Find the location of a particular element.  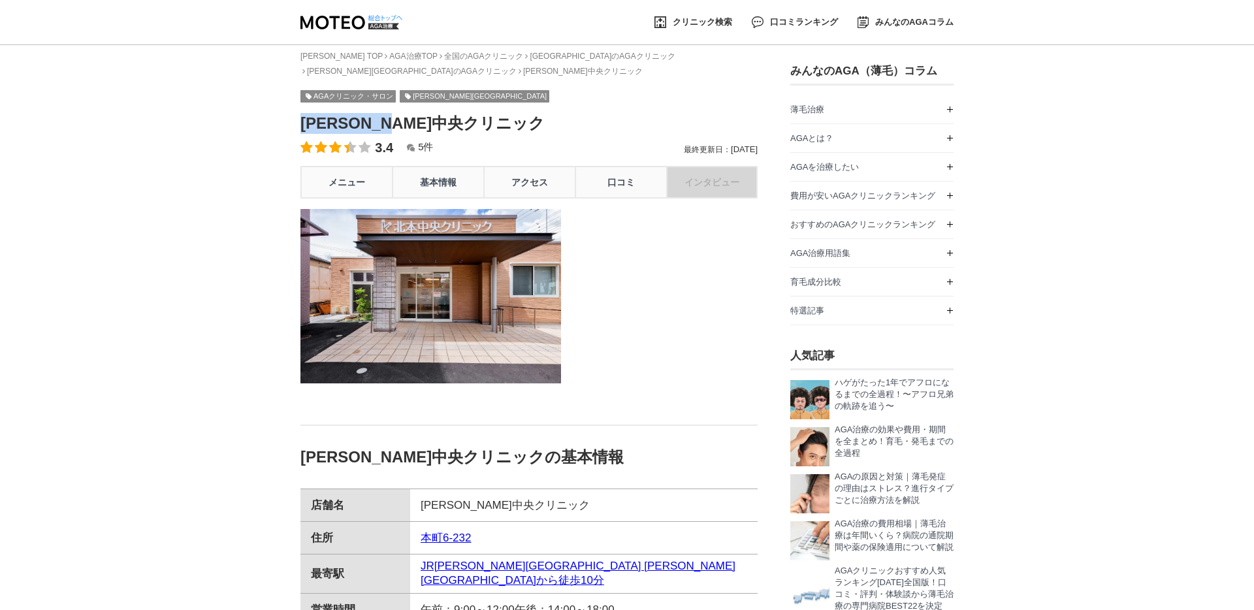

span: 育毛成分比較 is located at coordinates (816, 282).